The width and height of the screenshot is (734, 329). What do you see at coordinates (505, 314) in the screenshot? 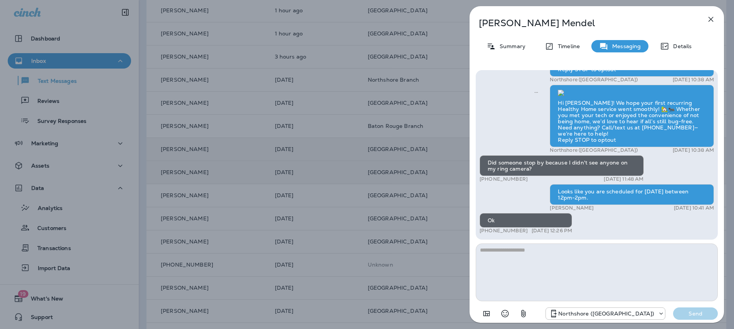
I see `button: Select an emoji` at bounding box center [505, 314].